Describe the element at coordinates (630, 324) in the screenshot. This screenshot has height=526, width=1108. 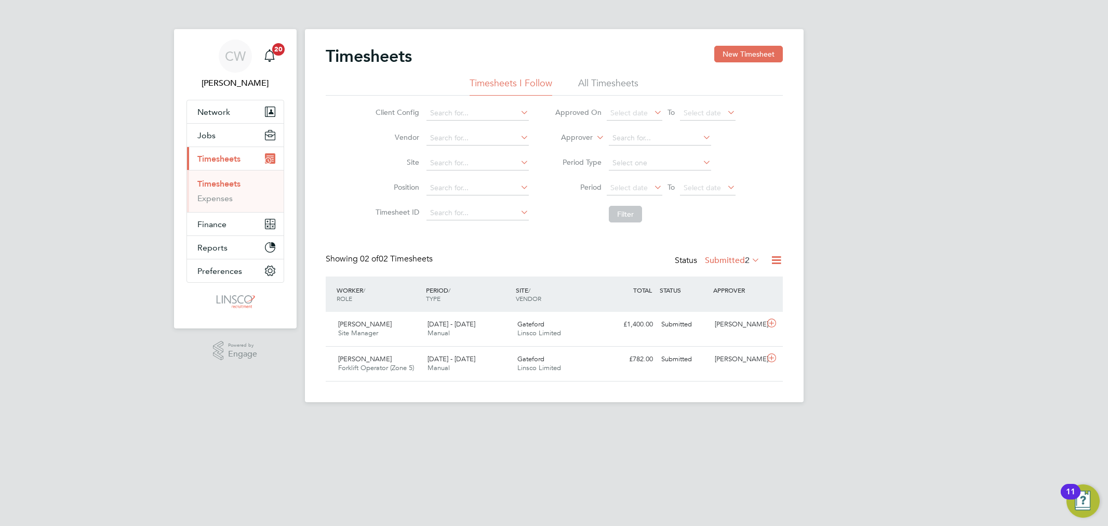
I see `div: £1,400.00` at that location.